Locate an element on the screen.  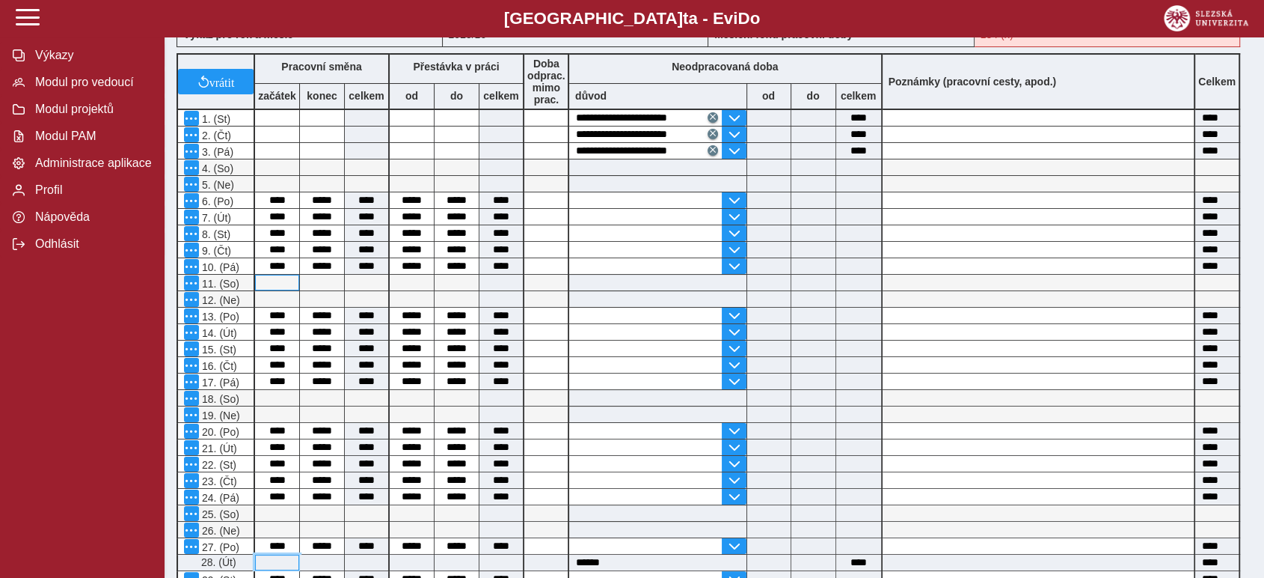
button: vrátit is located at coordinates (215, 82).